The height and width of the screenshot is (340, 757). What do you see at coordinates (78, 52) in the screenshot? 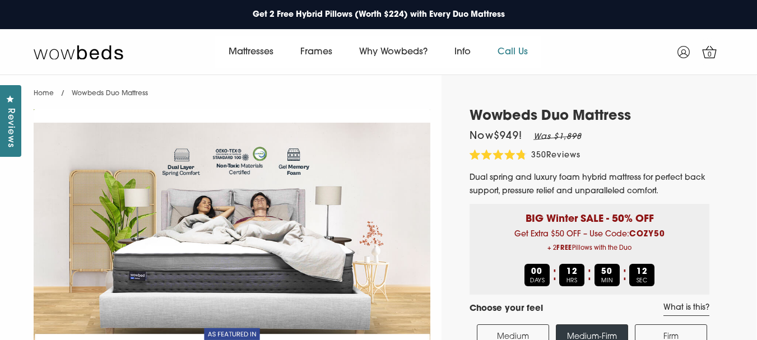
I see `img: Wow Beds Logo` at bounding box center [78, 52].